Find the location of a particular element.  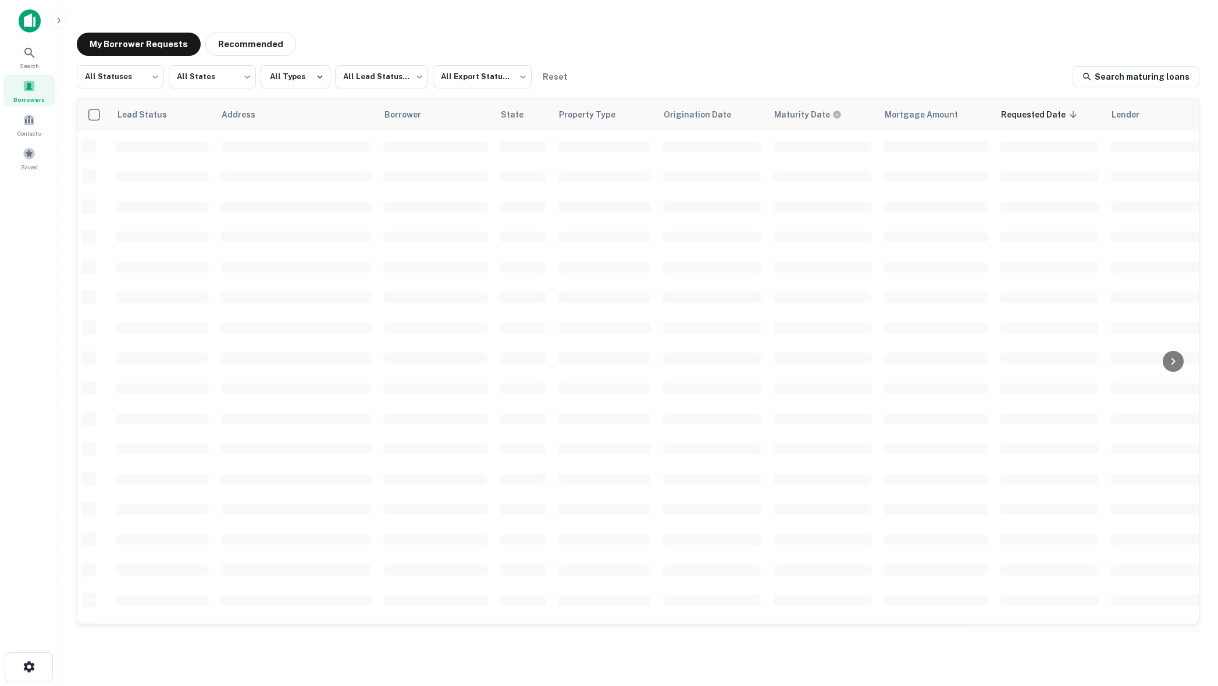

div: Saved is located at coordinates (29, 158).